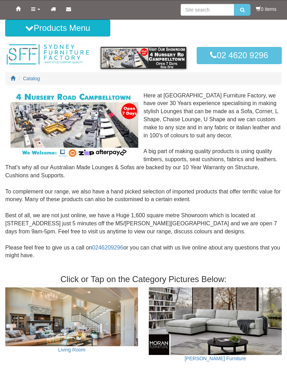 This screenshot has width=287, height=376. I want to click on img: showroom.gif, so click(143, 57).